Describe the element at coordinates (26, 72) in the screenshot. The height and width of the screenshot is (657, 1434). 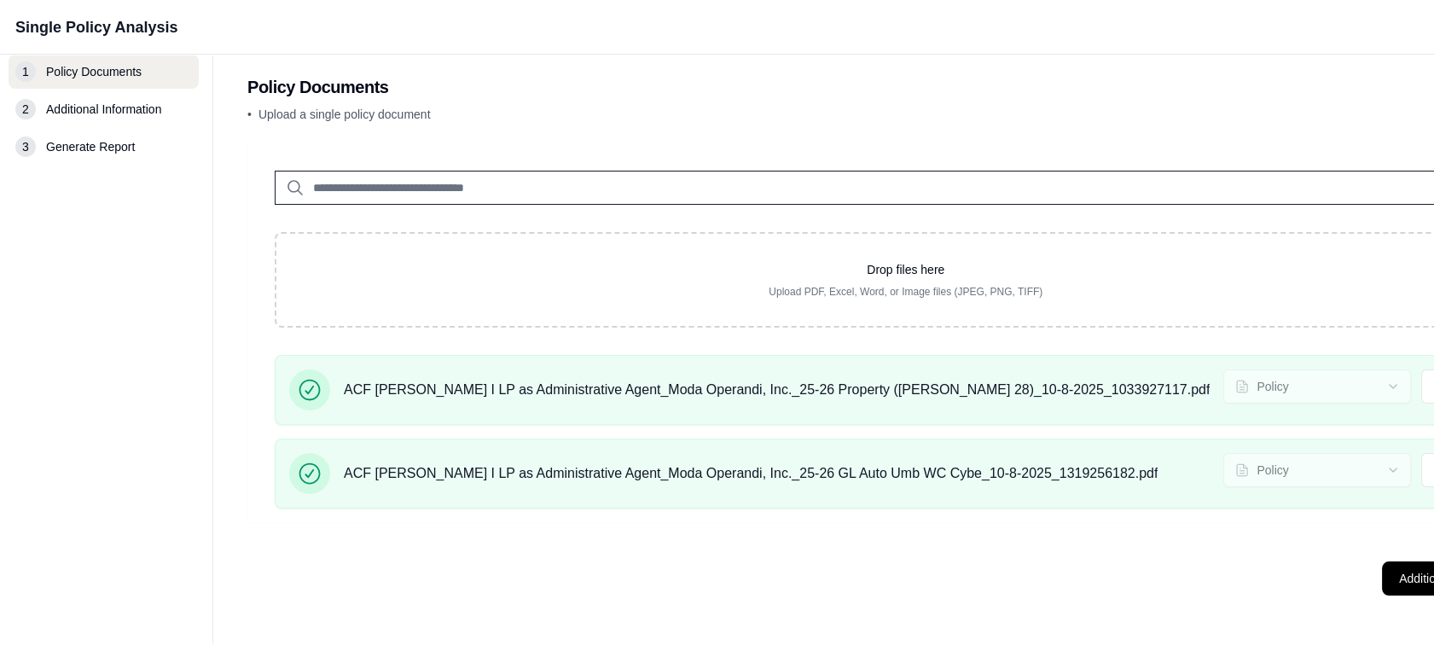
I see `div: 1` at that location.